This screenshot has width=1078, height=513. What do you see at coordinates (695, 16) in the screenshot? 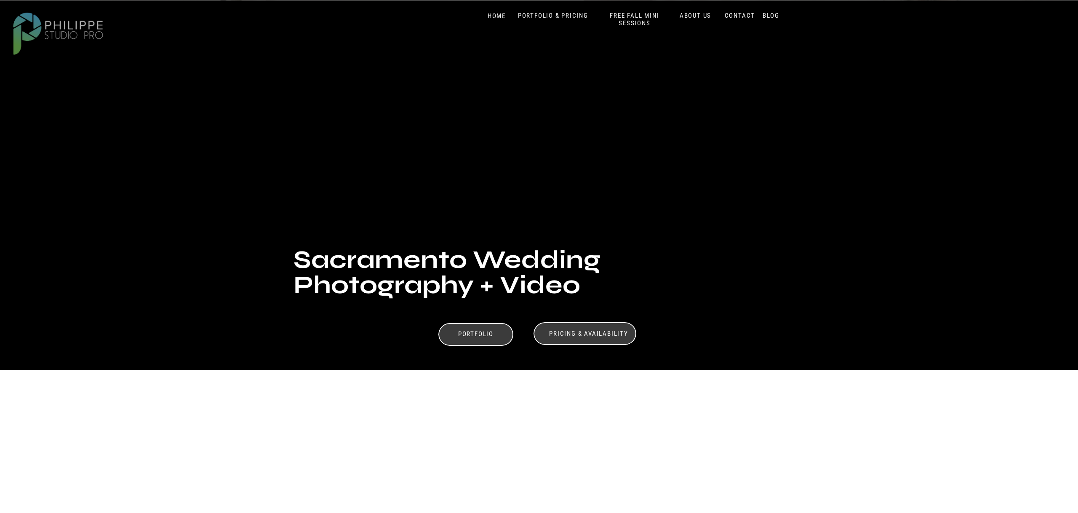
I see `a: ABOUT US` at bounding box center [695, 16].